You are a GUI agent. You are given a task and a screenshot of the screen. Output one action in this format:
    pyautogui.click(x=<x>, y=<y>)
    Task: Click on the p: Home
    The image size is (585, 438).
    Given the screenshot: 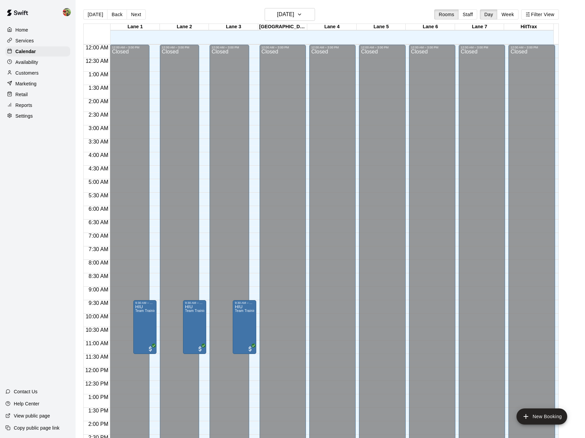 What is the action you would take?
    pyautogui.click(x=22, y=30)
    